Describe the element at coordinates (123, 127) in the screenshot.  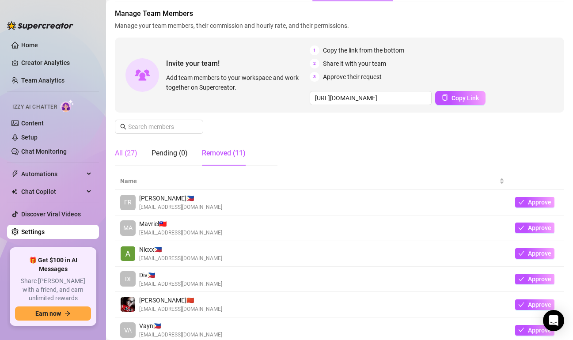
I see `span: search` at that location.